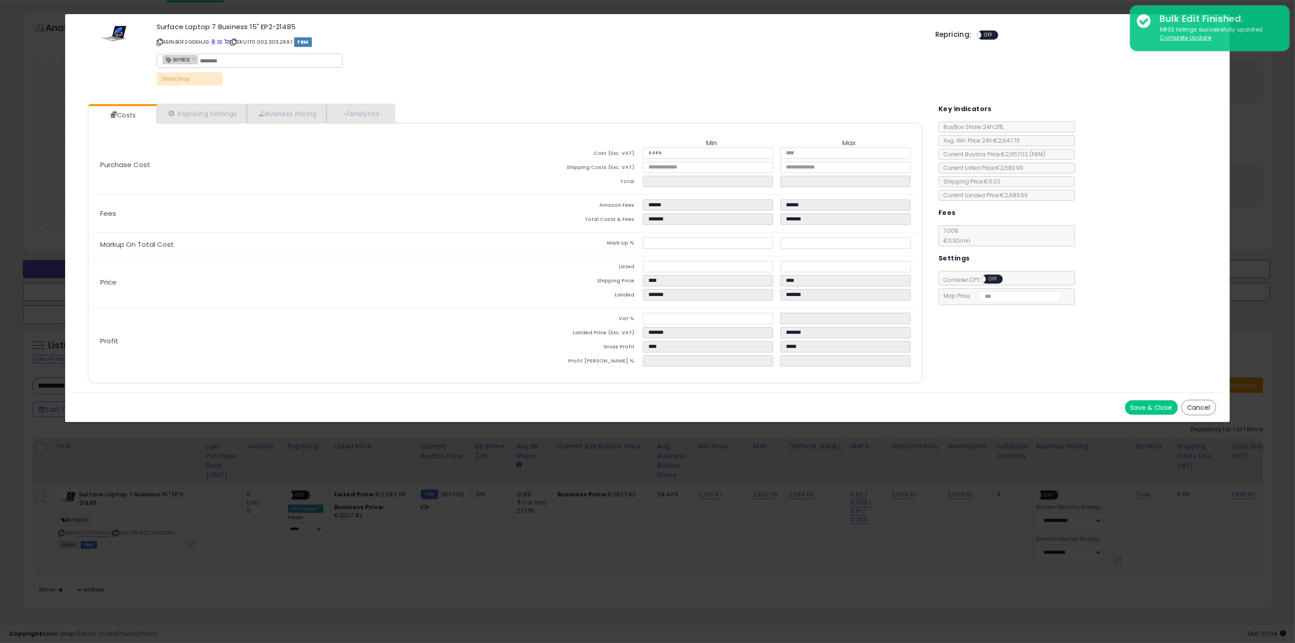 This screenshot has height=643, width=1295. Describe the element at coordinates (1217, 19) in the screenshot. I see `div: Bulk Edit Finished.` at that location.